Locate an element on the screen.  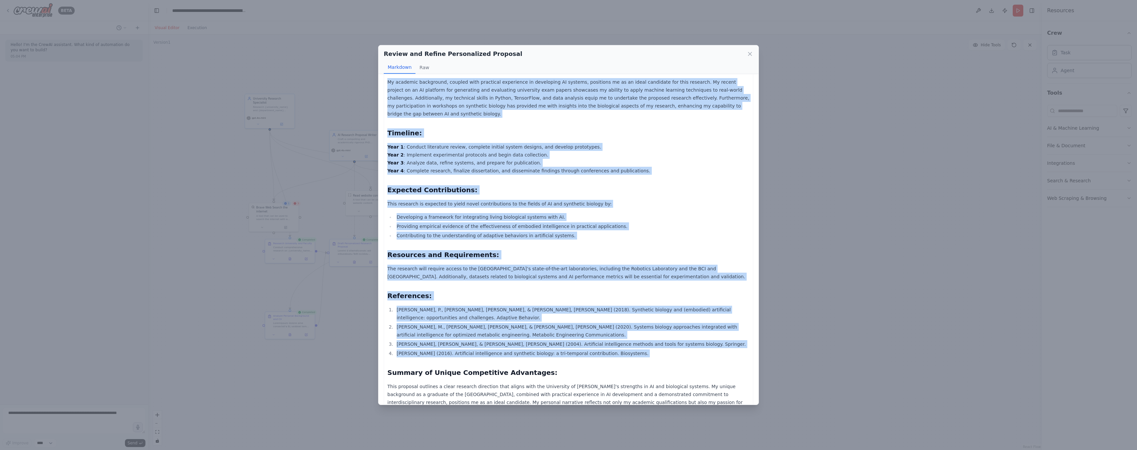
p: My academic background, coupled with practical experience in developing AI systems, positions me ... is located at coordinates (569, 98).